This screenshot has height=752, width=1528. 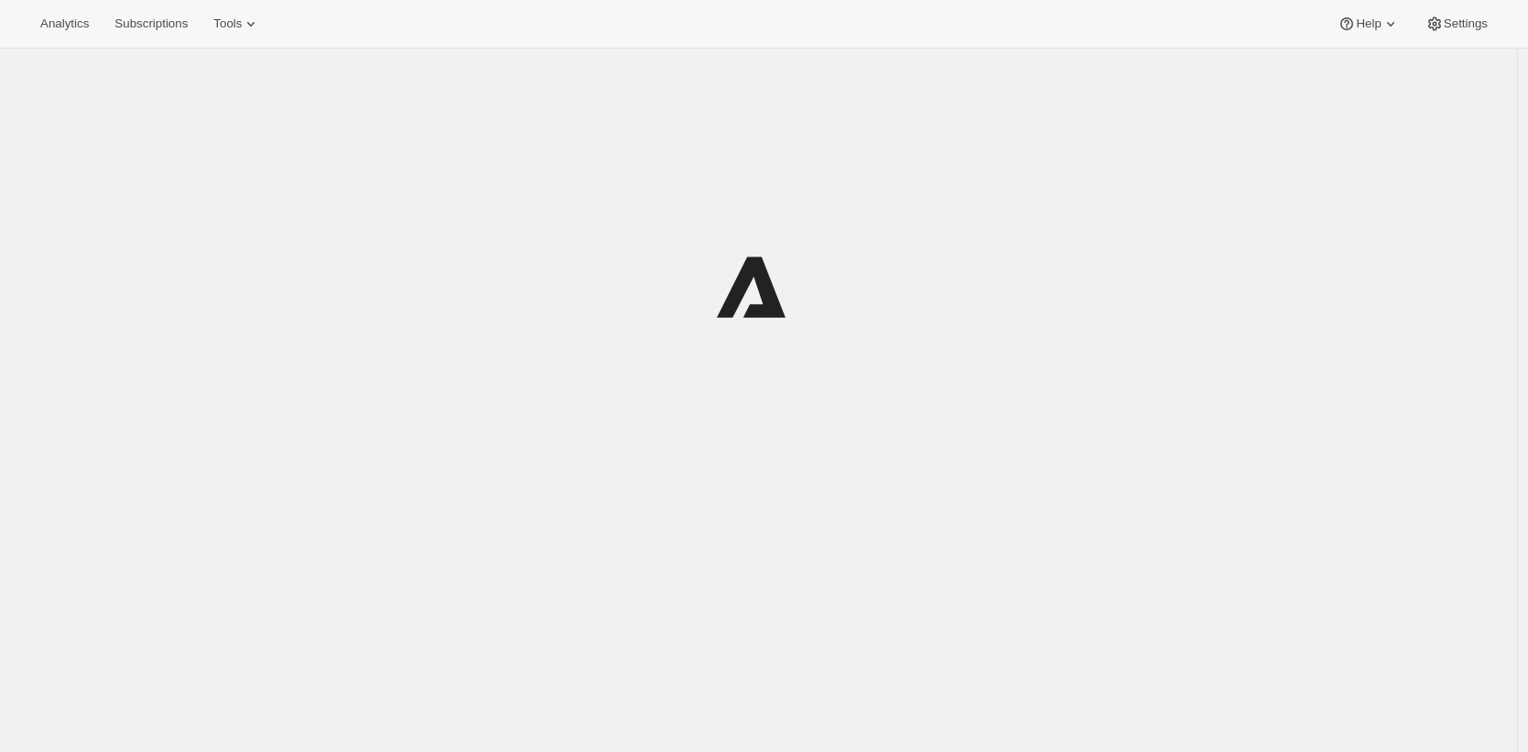 What do you see at coordinates (1368, 24) in the screenshot?
I see `button: Help` at bounding box center [1368, 24].